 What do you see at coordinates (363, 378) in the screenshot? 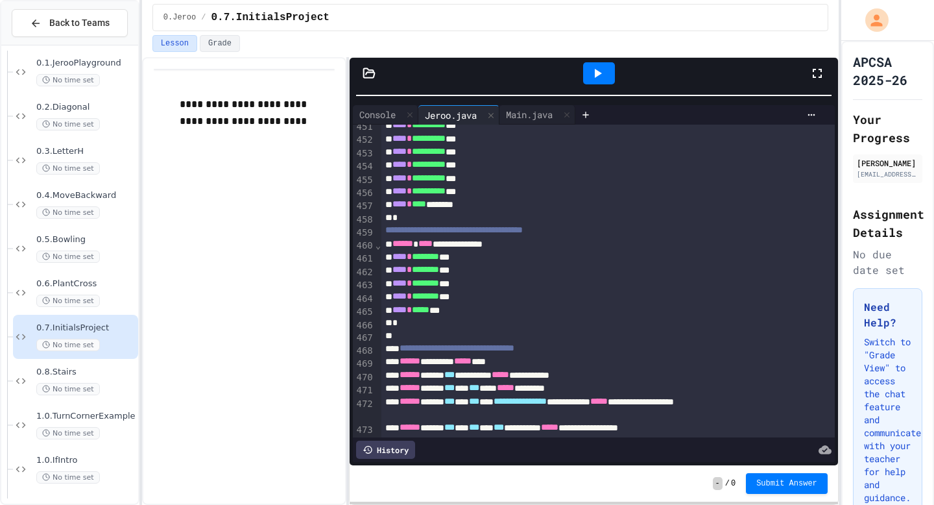
I see `div: 470` at bounding box center [363, 378].